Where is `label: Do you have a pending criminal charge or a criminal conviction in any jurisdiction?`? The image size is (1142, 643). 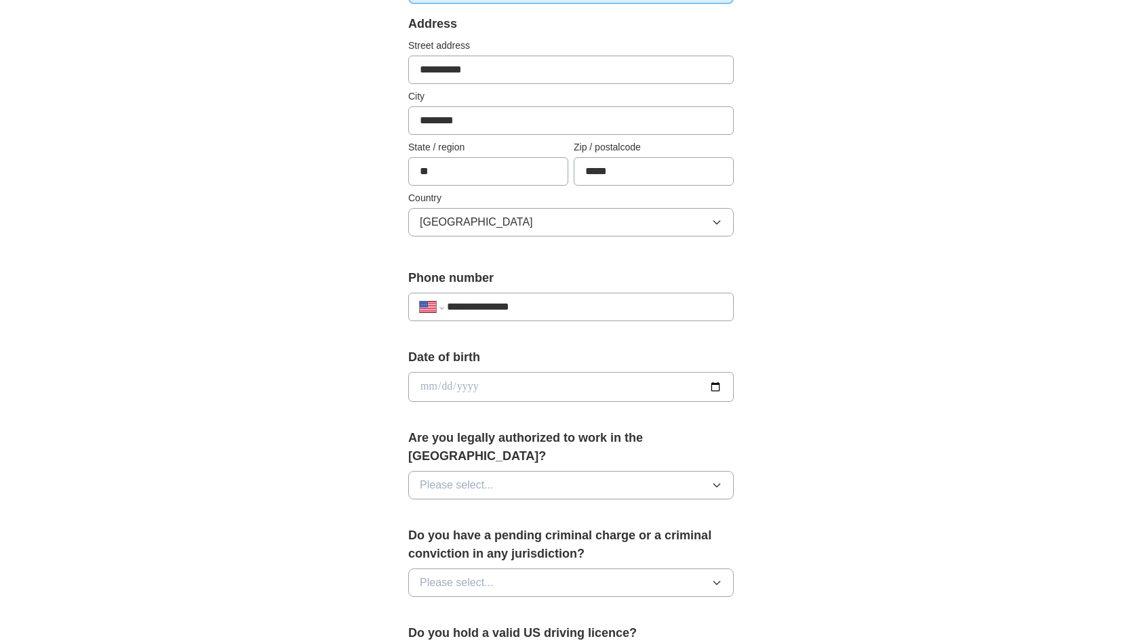
label: Do you have a pending criminal charge or a criminal conviction in any jurisdiction? is located at coordinates (571, 545).